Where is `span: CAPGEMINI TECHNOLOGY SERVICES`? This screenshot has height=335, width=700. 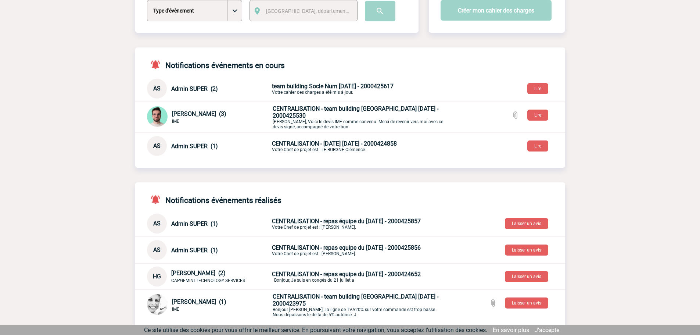
span: CAPGEMINI TECHNOLOGY SERVICES is located at coordinates (208, 280).